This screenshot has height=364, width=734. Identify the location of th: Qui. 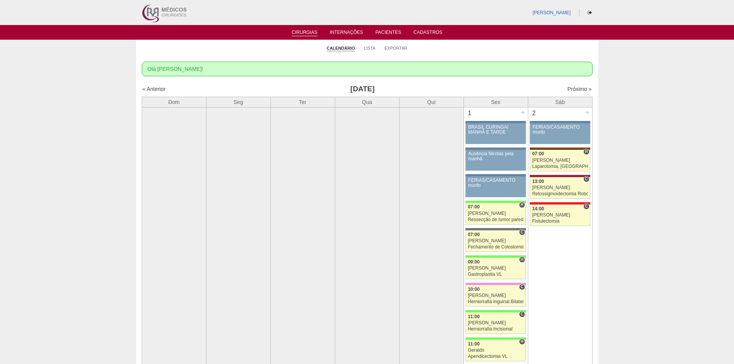
(431, 102).